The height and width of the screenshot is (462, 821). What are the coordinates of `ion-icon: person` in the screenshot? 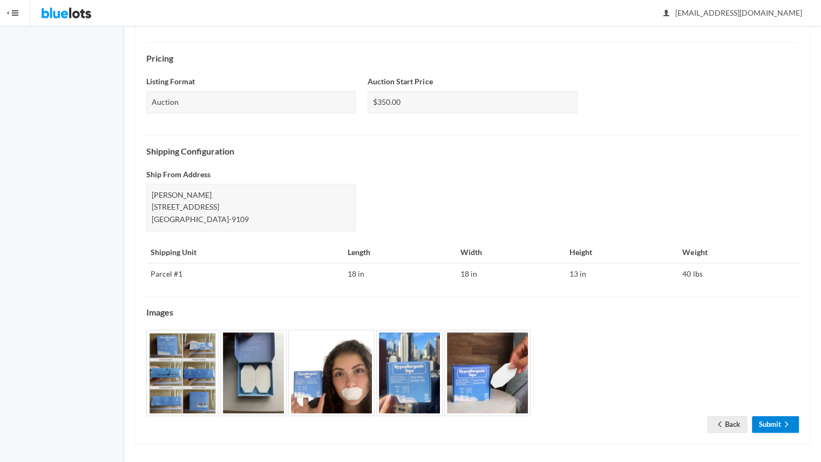 It's located at (666, 14).